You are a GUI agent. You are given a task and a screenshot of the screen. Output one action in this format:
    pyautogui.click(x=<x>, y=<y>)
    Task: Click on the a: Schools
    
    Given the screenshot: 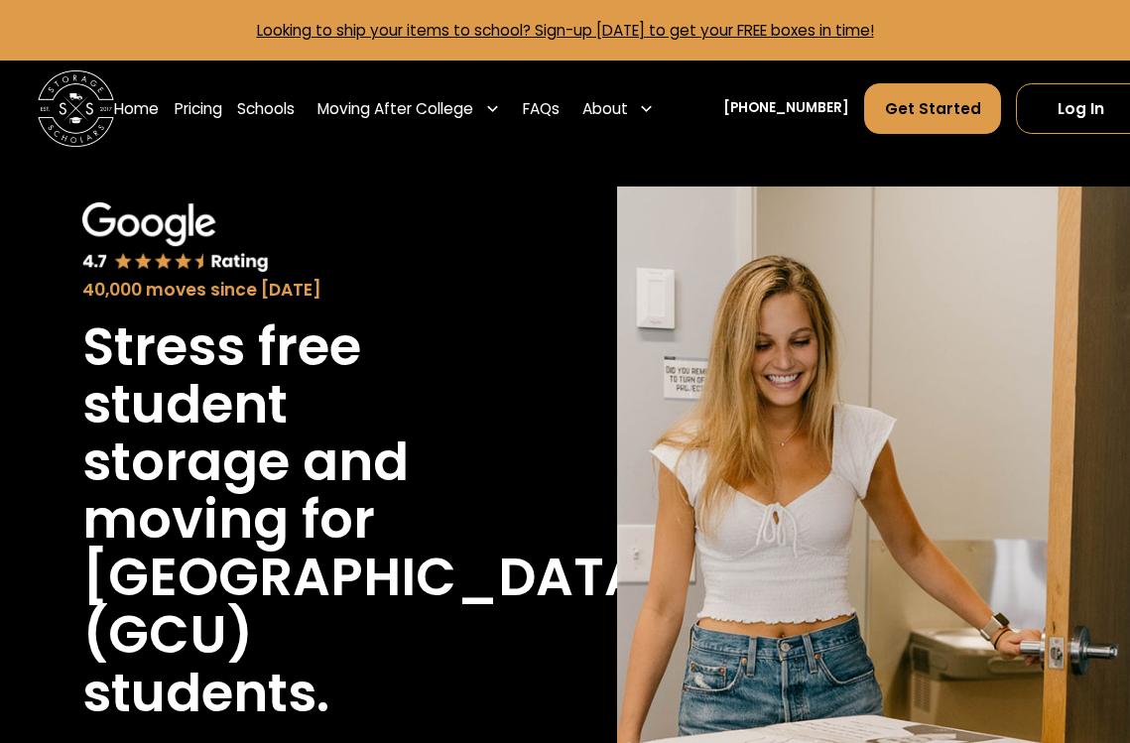 What is the action you would take?
    pyautogui.click(x=266, y=109)
    